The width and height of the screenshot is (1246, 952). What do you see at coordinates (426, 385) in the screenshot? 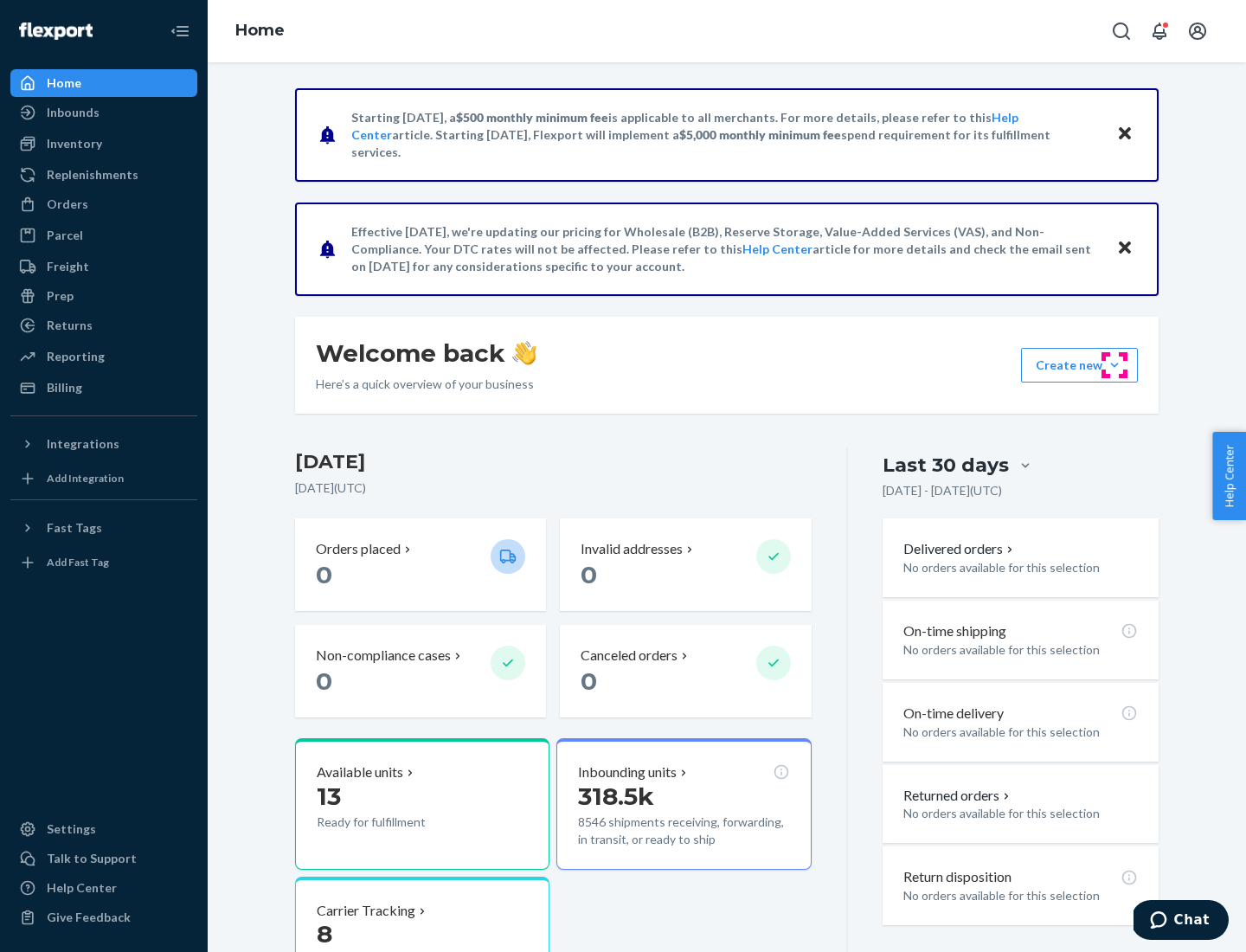
I see `p: Here’s a quick overview of your business` at bounding box center [426, 385].